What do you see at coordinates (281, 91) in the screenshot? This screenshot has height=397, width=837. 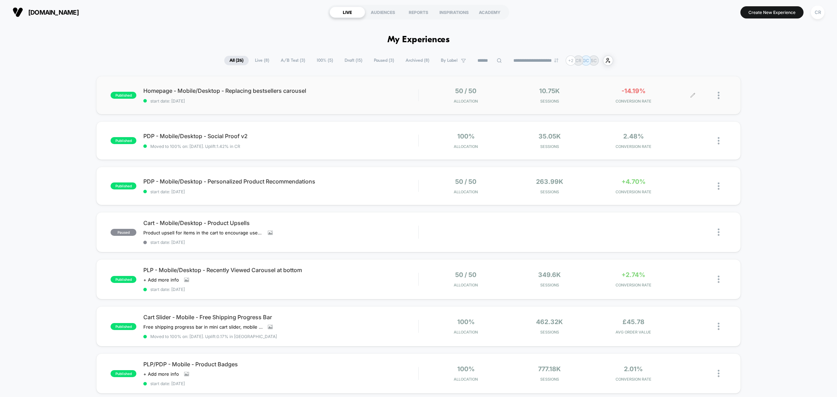 I see `span: Homepage - Mobile/Desktop - Replacing bestsellers carousel` at bounding box center [281, 91].